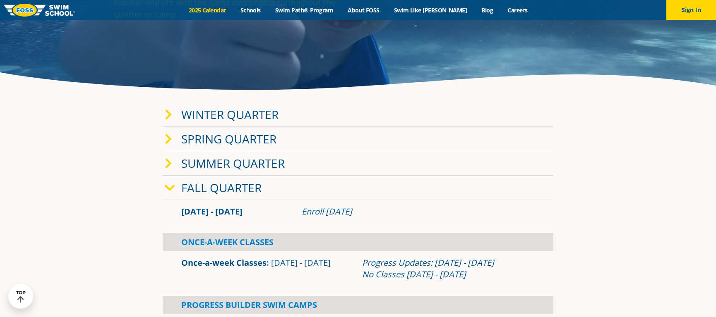 This screenshot has width=716, height=317. Describe the element at coordinates (21, 297) in the screenshot. I see `div: TOP` at that location.